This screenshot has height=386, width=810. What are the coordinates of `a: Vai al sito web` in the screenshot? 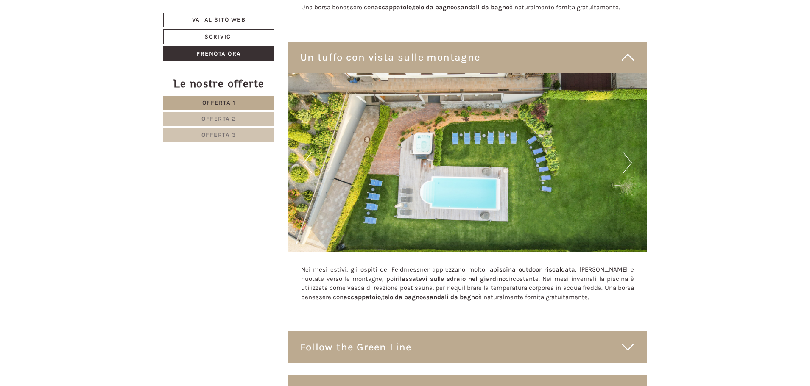 It's located at (219, 20).